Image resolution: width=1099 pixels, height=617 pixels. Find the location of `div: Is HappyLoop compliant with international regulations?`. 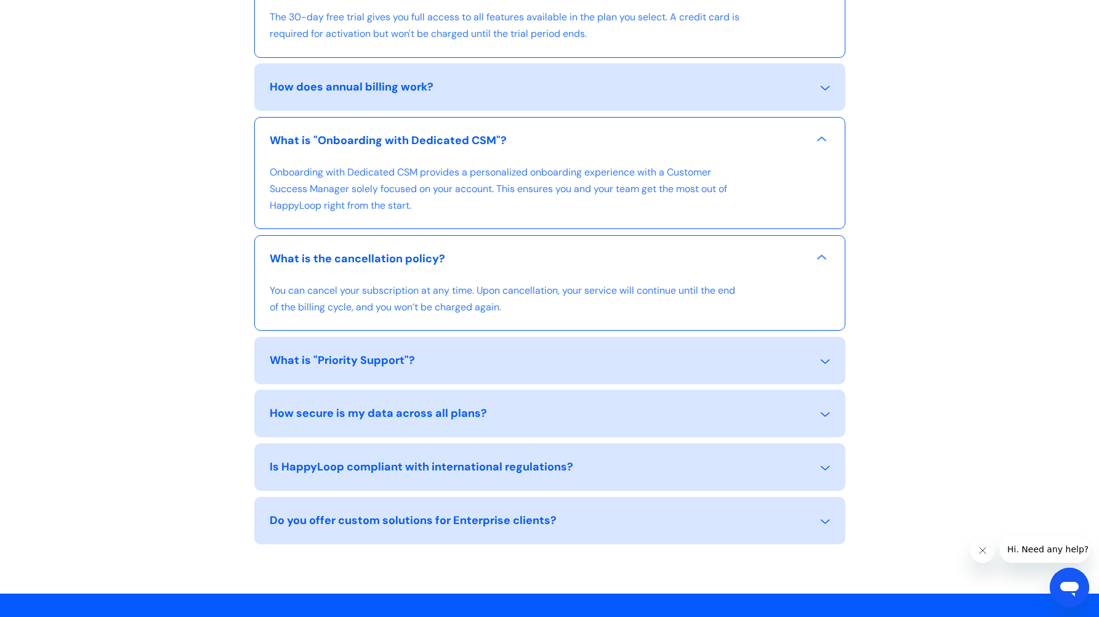

div: Is HappyLoop compliant with international regulations? is located at coordinates (421, 467).